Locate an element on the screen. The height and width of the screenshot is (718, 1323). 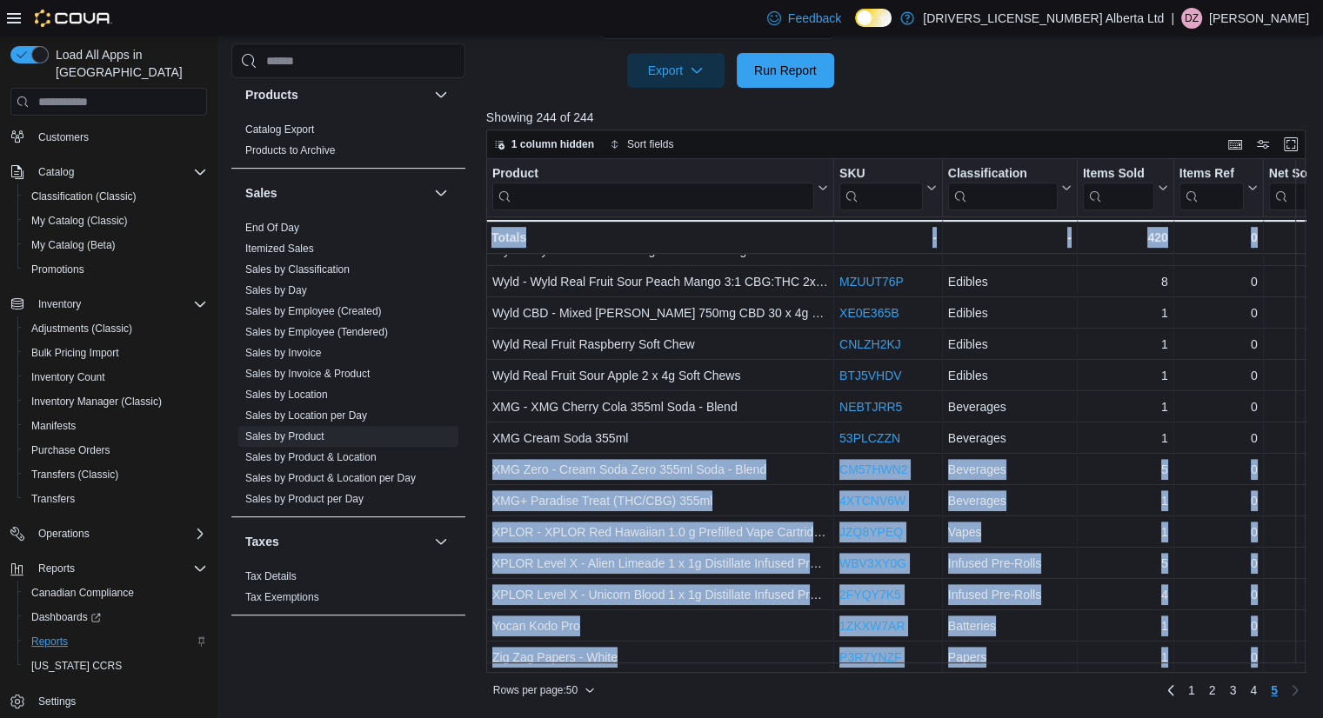
span: Sales by Invoice is located at coordinates (283, 353).